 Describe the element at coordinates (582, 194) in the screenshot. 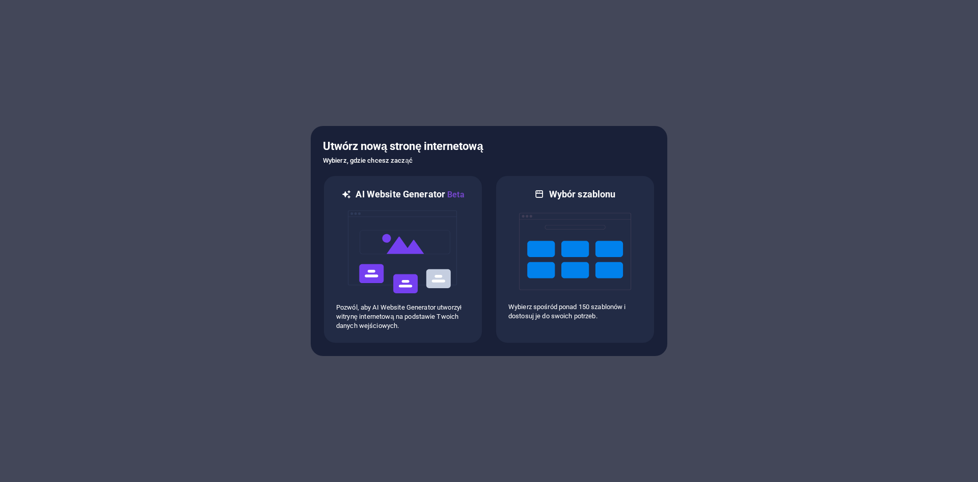

I see `h6: Wybór szablonu` at that location.